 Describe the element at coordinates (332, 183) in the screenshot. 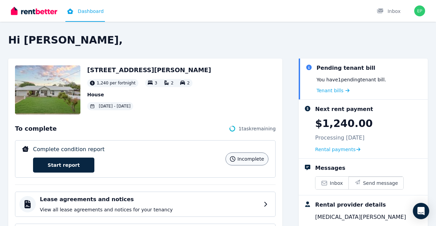

I see `a: Inbox` at that location.